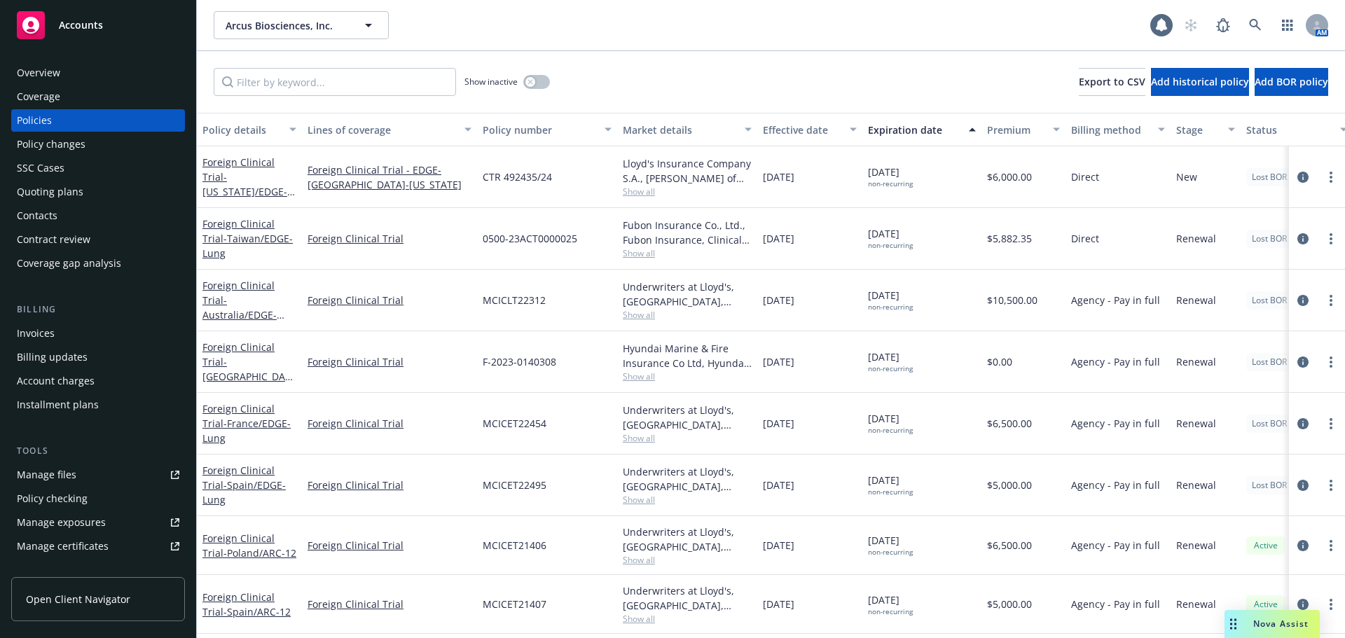  What do you see at coordinates (98, 381) in the screenshot?
I see `a: Account charges` at bounding box center [98, 381].